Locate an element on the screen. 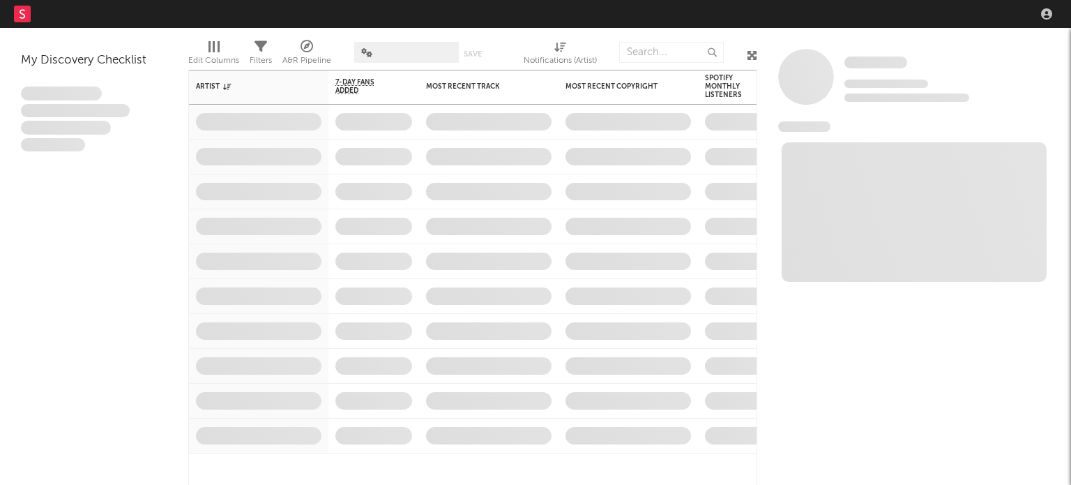 The width and height of the screenshot is (1071, 485). button: Save is located at coordinates (473, 54).